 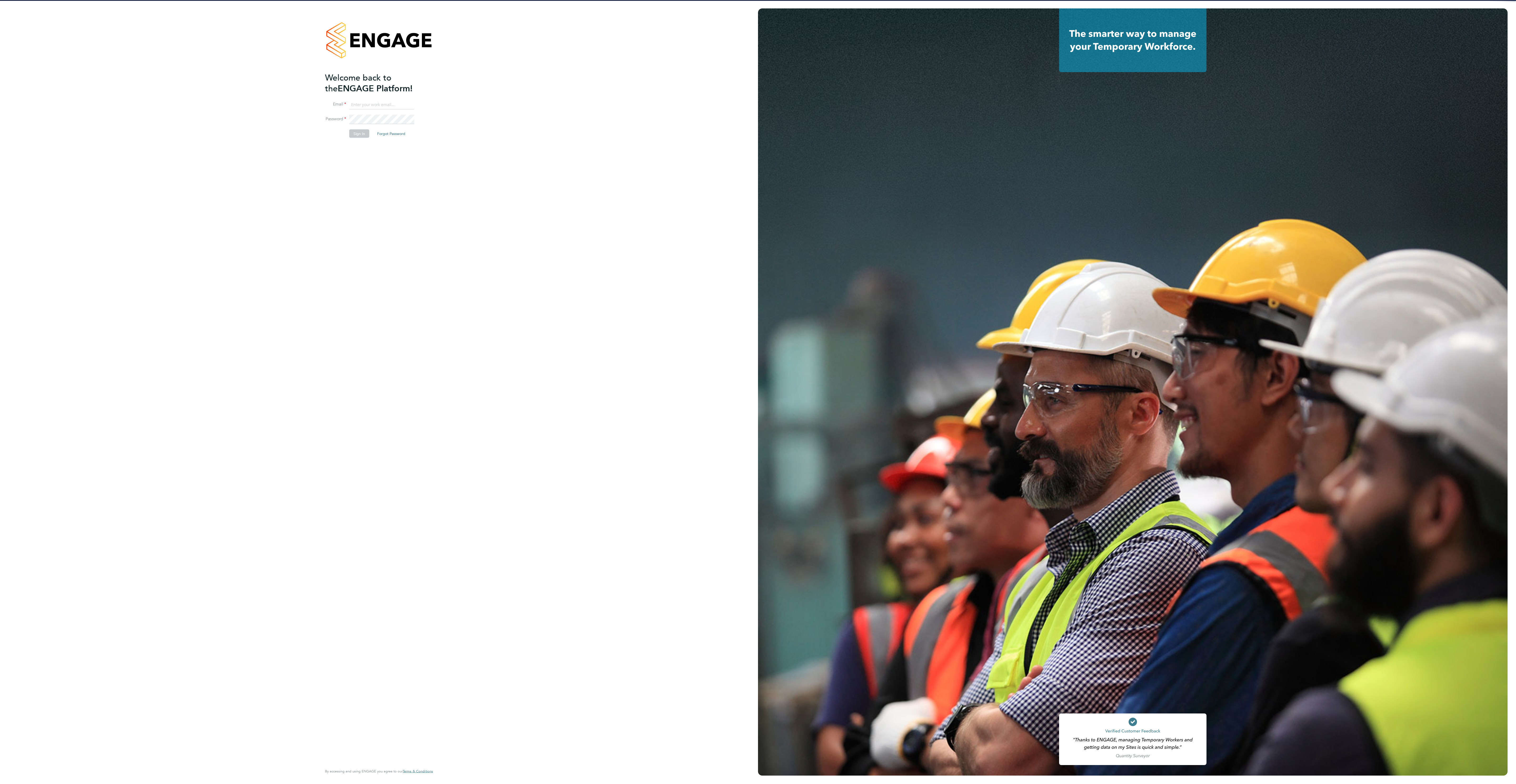 What do you see at coordinates (379, 771) in the screenshot?
I see `span: By accessing and using ENGAGE you agree to our` at bounding box center [379, 771].